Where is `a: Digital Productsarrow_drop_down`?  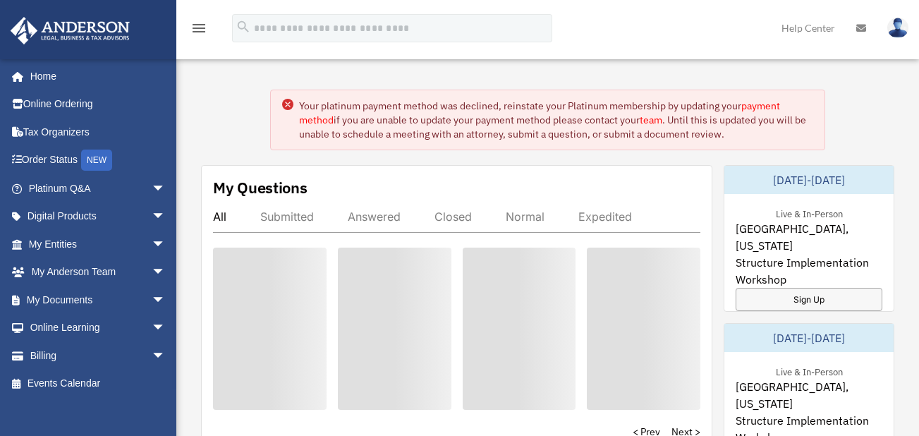
a: Digital Productsarrow_drop_down is located at coordinates (98, 216).